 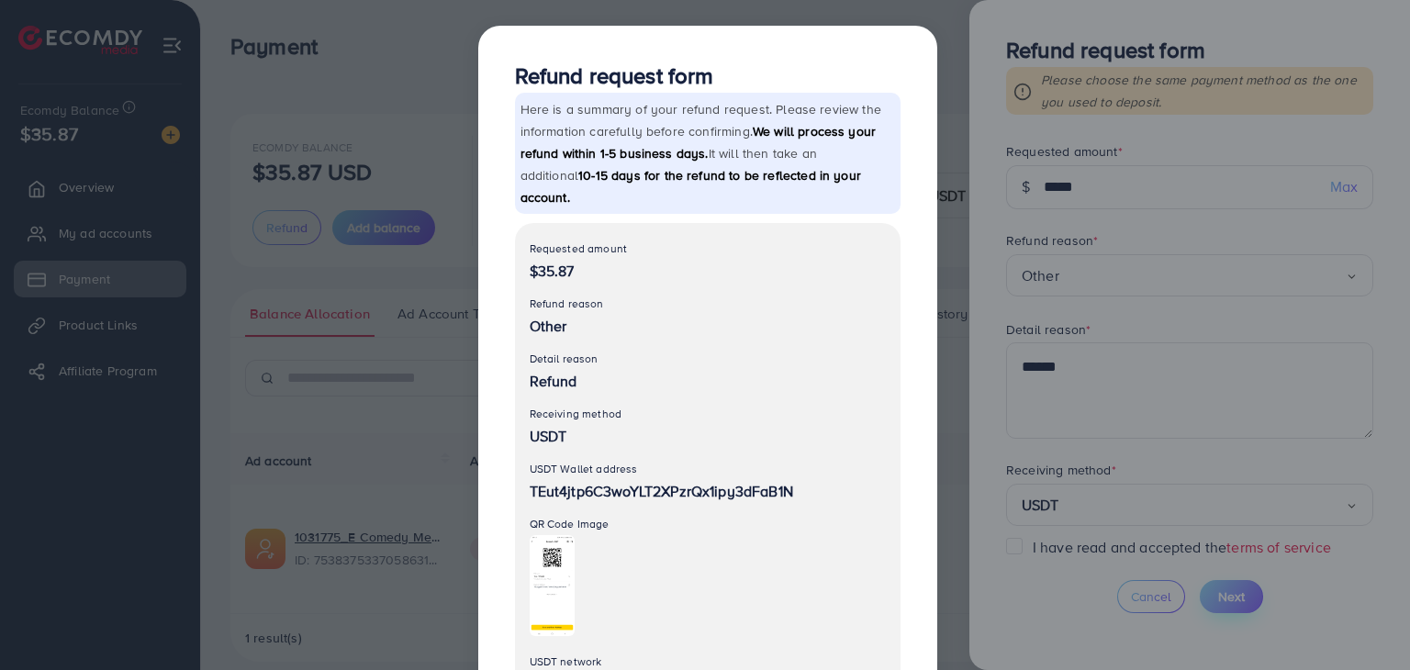 I want to click on p: Refund, so click(x=708, y=381).